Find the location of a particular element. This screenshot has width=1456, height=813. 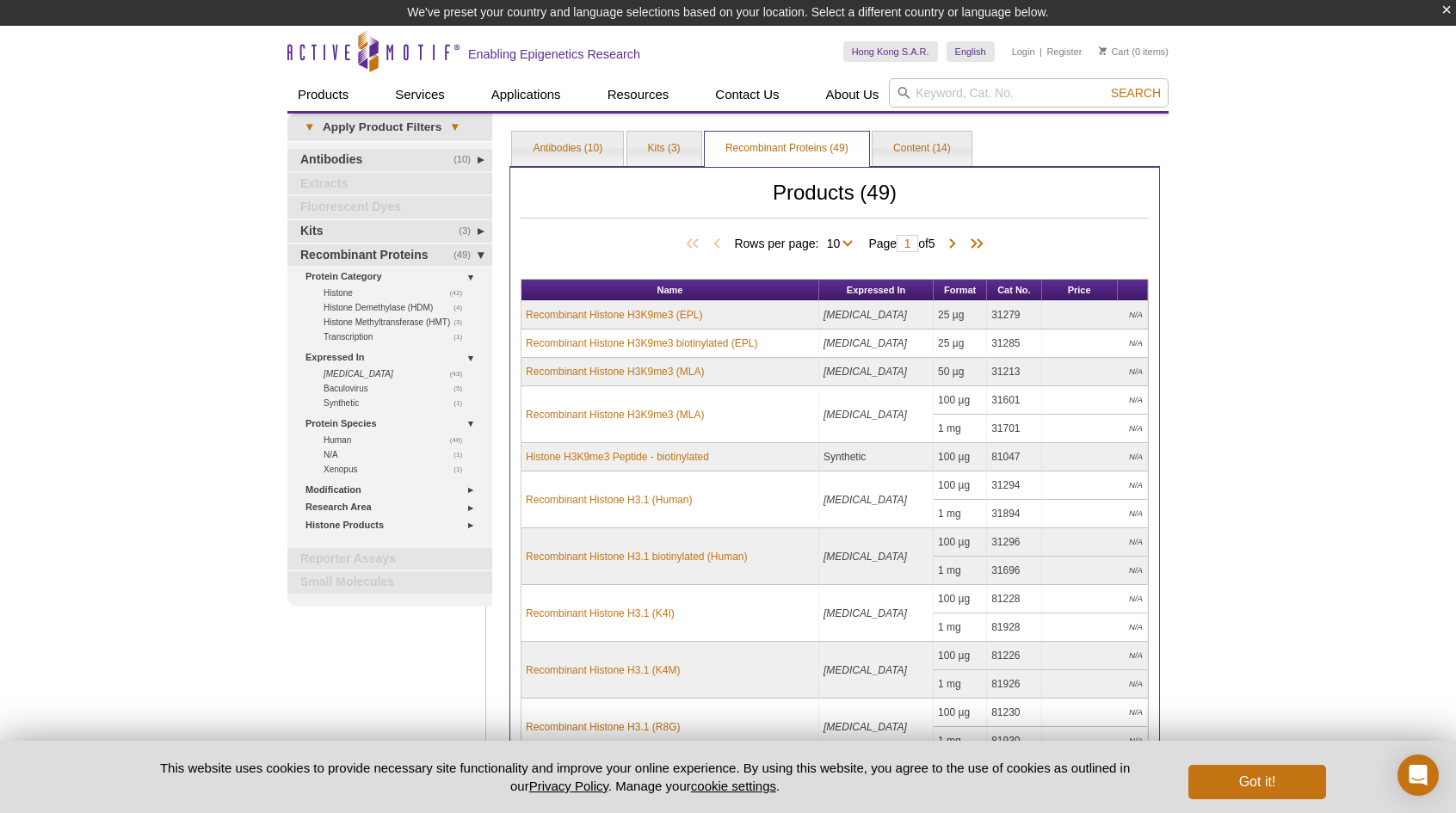

th: Format is located at coordinates (961, 290).